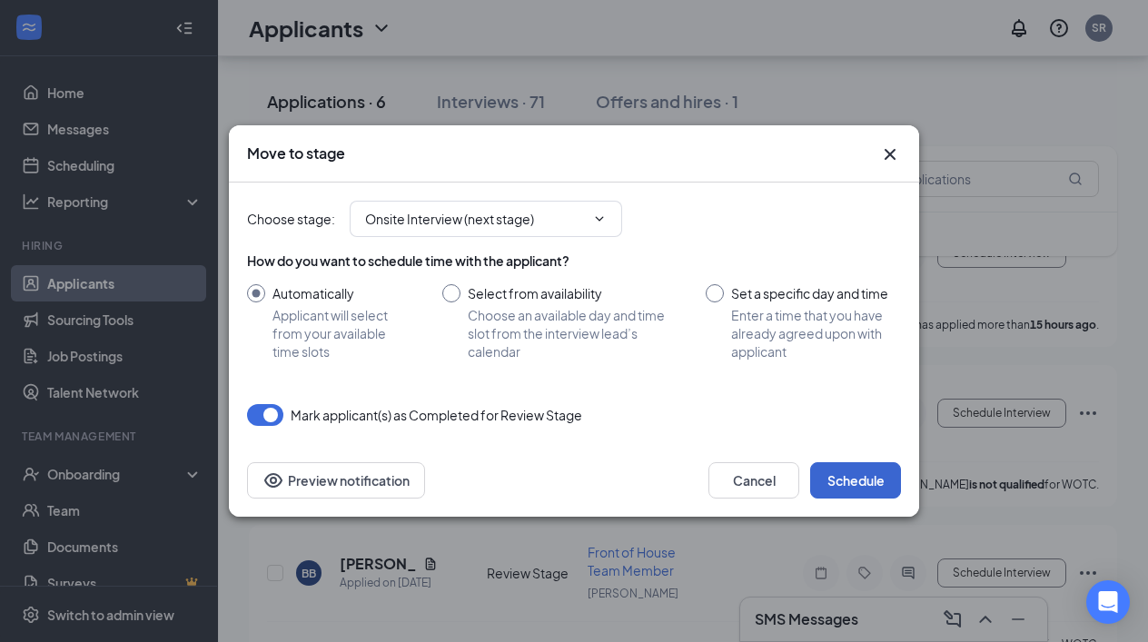  I want to click on button: Schedule, so click(856, 481).